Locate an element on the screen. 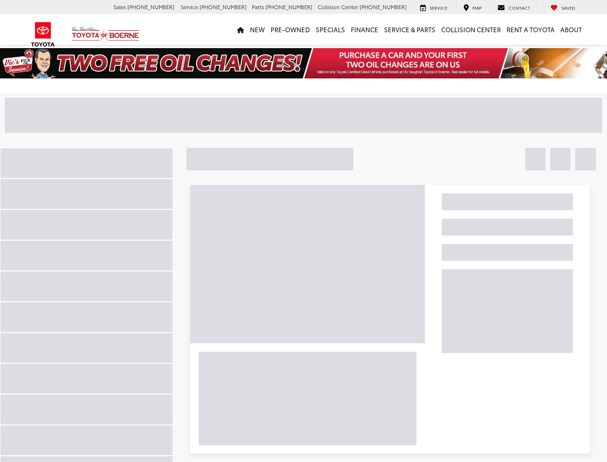 This screenshot has height=462, width=607. a: Service is located at coordinates (434, 8).